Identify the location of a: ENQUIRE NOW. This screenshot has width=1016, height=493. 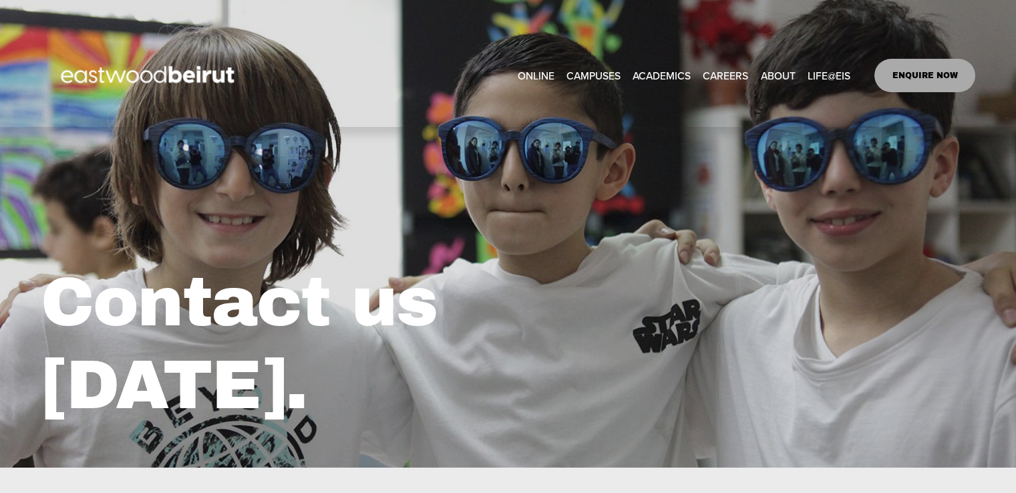
(924, 75).